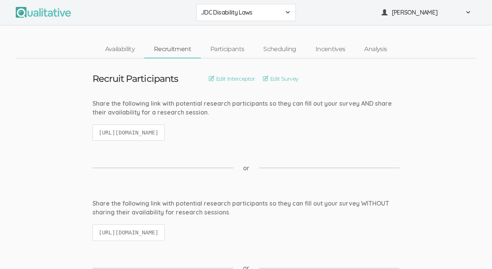 This screenshot has width=492, height=269. Describe the element at coordinates (280, 49) in the screenshot. I see `a: Scheduling` at that location.